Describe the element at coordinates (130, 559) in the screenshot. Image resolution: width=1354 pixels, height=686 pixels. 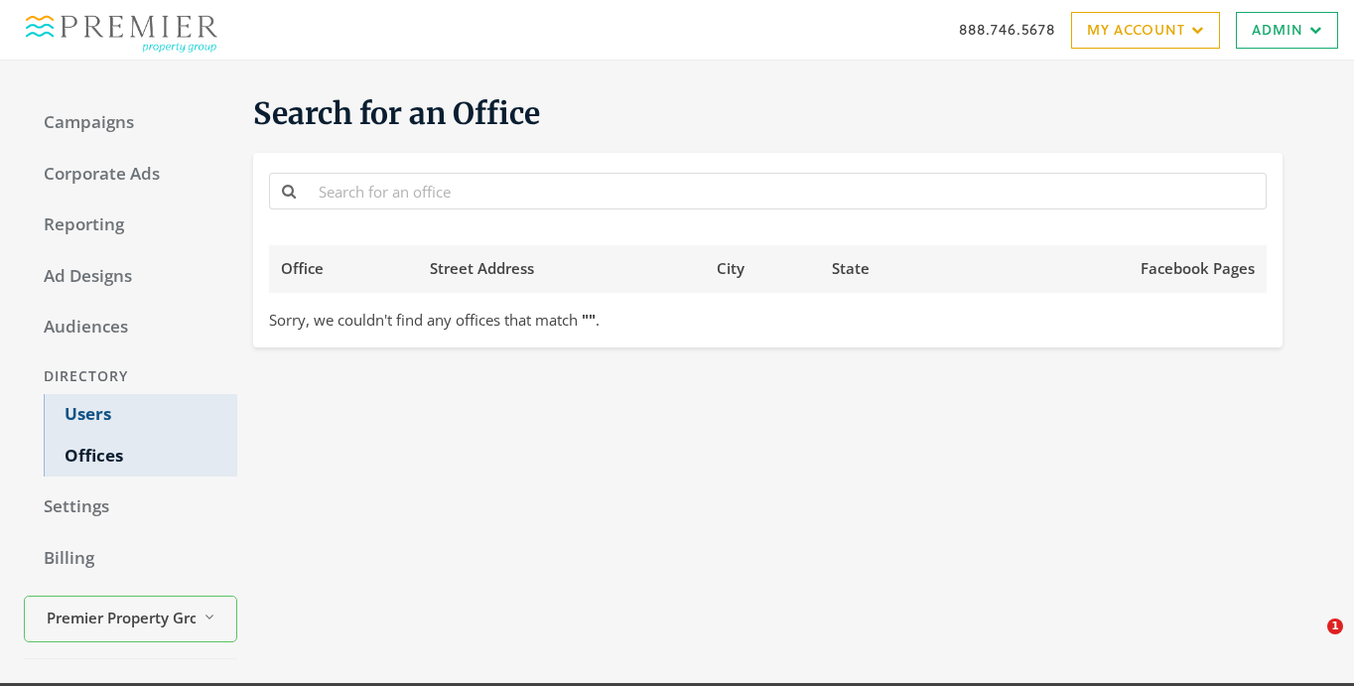
I see `a: Billing` at that location.